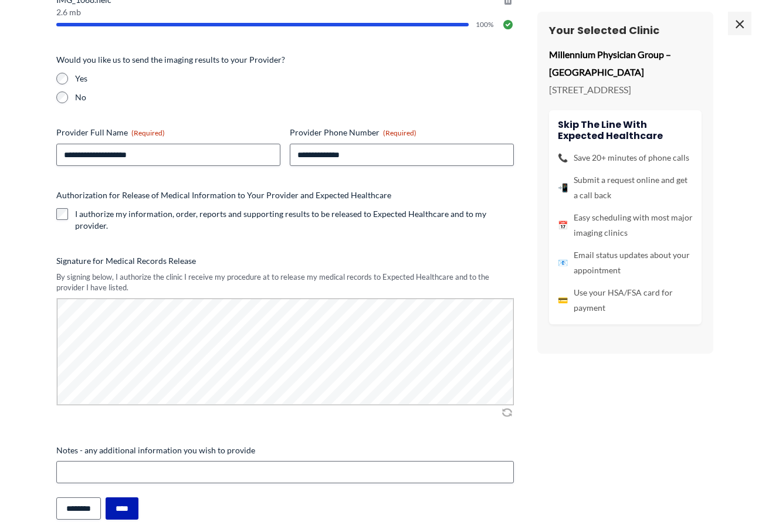  Describe the element at coordinates (485, 25) in the screenshot. I see `span: 100%` at that location.